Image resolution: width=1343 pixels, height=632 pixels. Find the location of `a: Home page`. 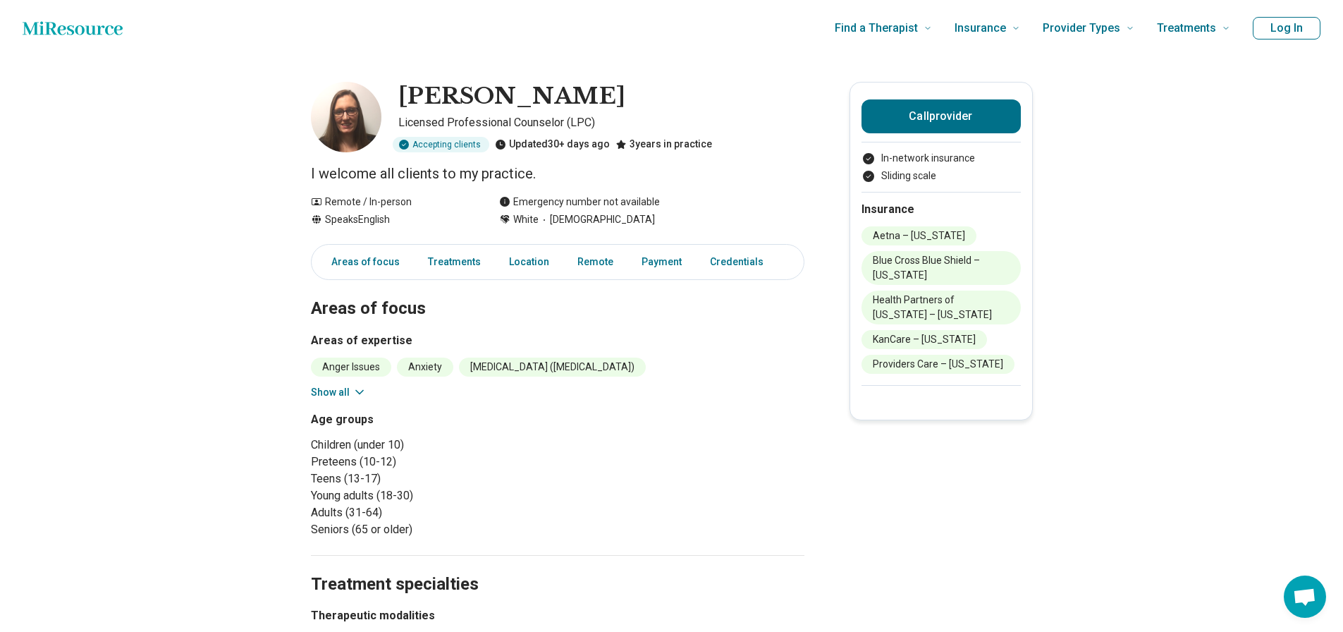

a: Home page is located at coordinates (73, 28).